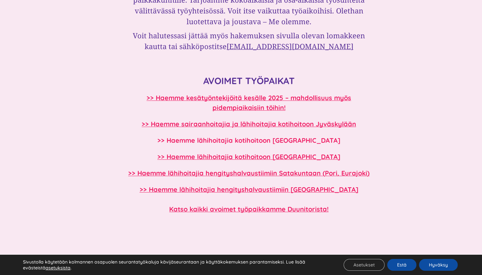 This screenshot has width=482, height=275. What do you see at coordinates (249, 41) in the screenshot?
I see `h3: Voit halutessasi jättää myös hakemuksen sivulla olevan lomakkeen kautta tai sähköpostitse` at bounding box center [249, 41].